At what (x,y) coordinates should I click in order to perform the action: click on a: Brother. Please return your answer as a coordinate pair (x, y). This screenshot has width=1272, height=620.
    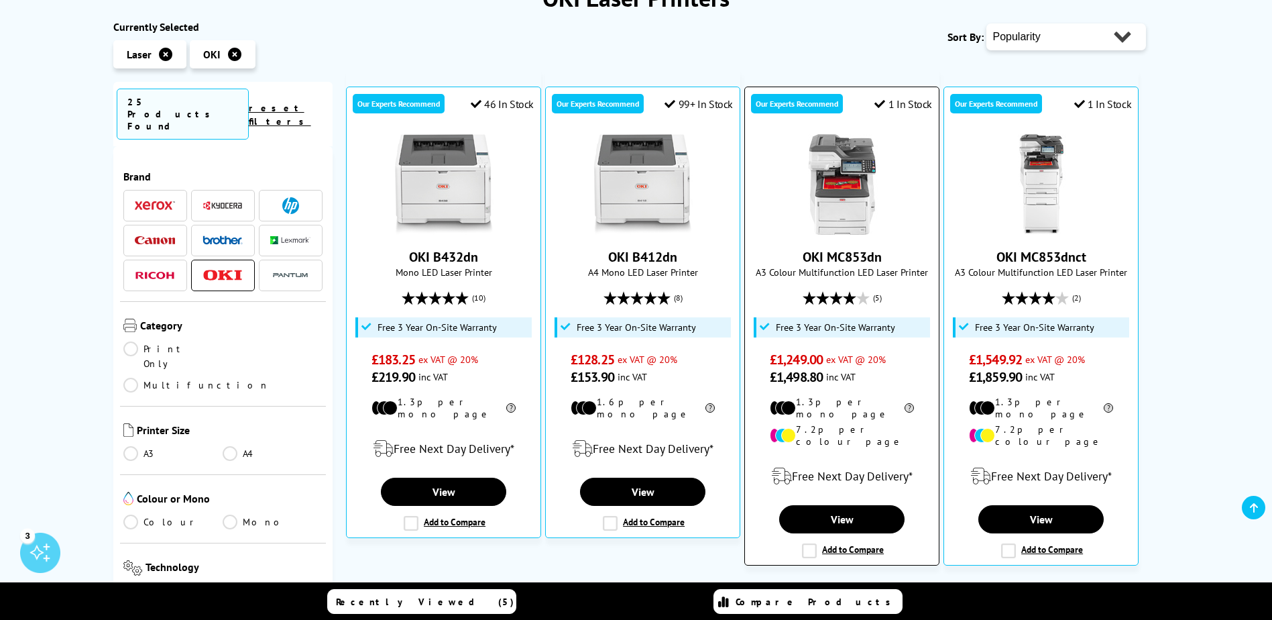
    Looking at the image, I should click on (223, 240).